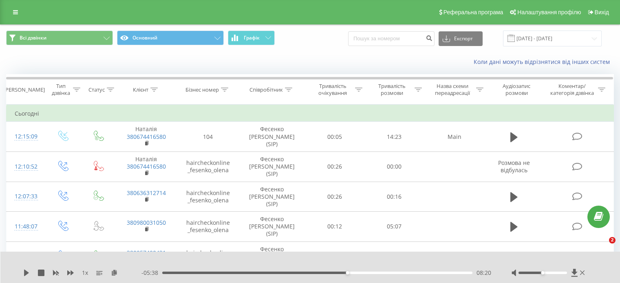  Describe the element at coordinates (85, 273) in the screenshot. I see `span: 1 x` at that location.